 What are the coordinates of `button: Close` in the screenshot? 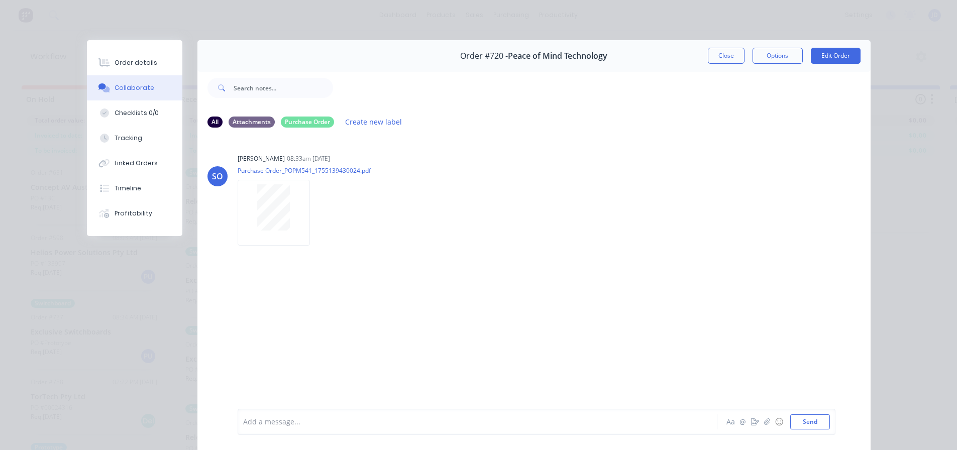 It's located at (726, 56).